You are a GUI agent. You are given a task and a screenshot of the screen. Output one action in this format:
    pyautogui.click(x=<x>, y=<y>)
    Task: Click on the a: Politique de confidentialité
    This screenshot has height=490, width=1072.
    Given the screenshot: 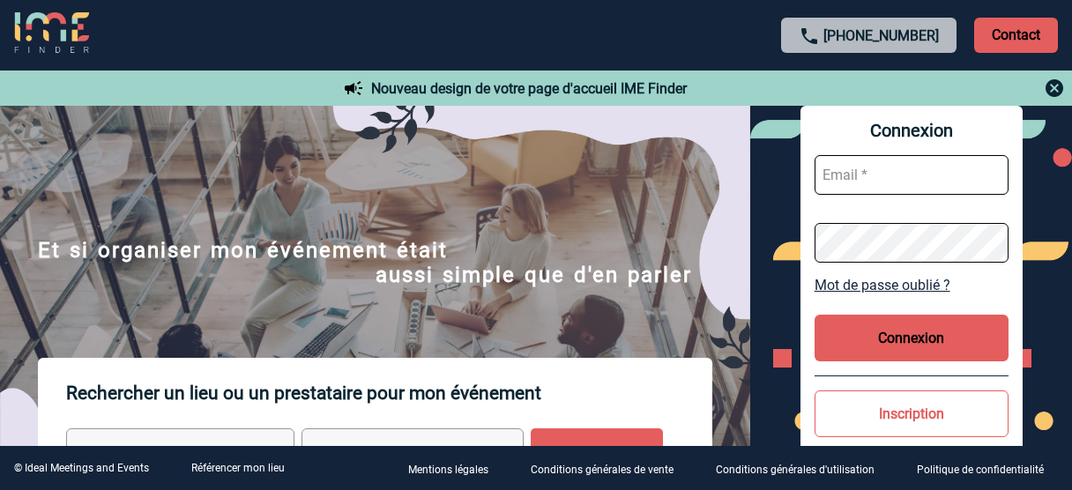 What is the action you would take?
    pyautogui.click(x=988, y=468)
    